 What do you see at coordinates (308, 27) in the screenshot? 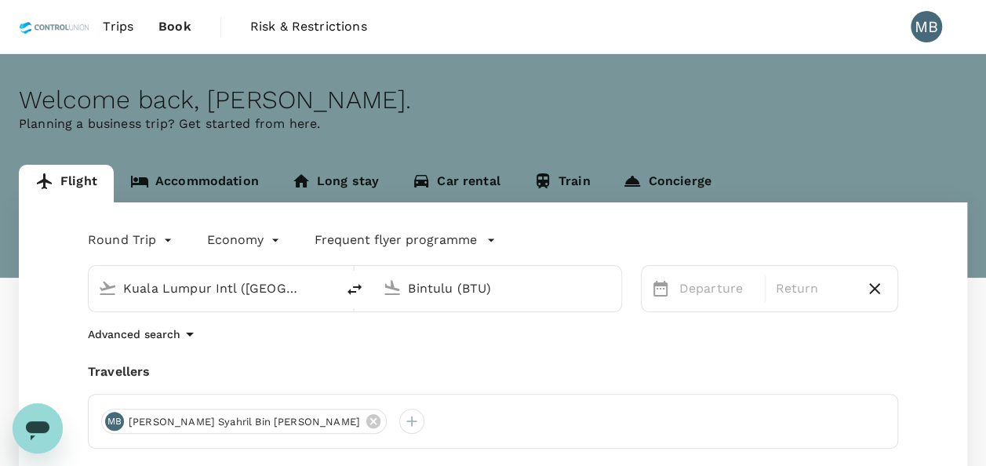
I see `span: Risk & Restrictions` at bounding box center [308, 27].